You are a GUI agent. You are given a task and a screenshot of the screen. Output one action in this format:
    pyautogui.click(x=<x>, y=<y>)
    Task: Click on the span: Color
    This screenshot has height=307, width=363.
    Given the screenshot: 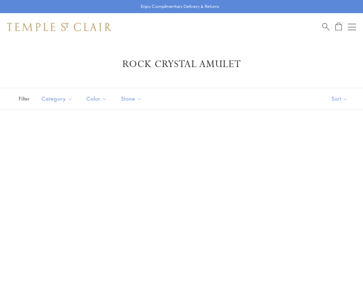 What is the action you would take?
    pyautogui.click(x=97, y=99)
    